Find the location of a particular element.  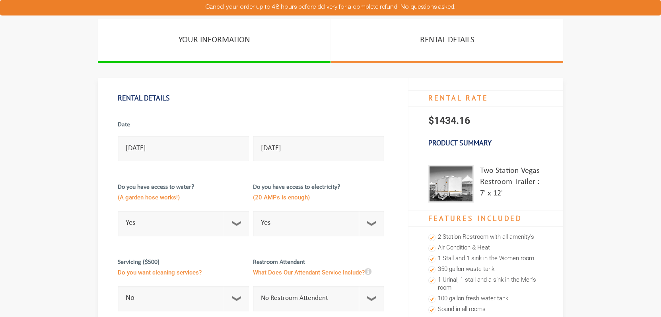

li: Air Condition & Heat is located at coordinates (486, 248).